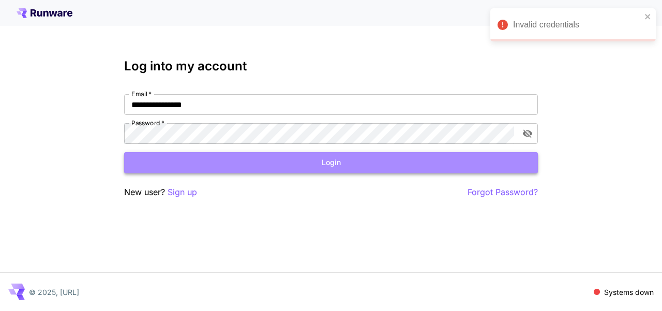 This screenshot has height=311, width=662. What do you see at coordinates (182, 192) in the screenshot?
I see `p: Sign up` at bounding box center [182, 192].